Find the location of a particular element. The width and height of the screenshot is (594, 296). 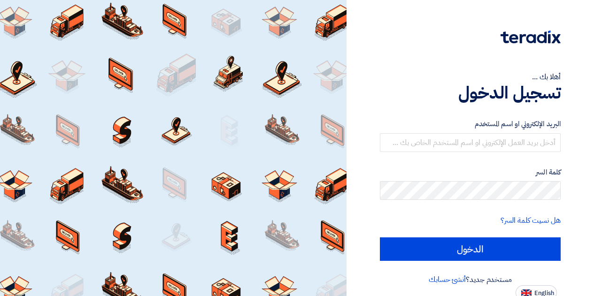

input: أدخل بريد العمل الإلكتروني او اسم المستخدم الخاص بك ... is located at coordinates (470, 143).